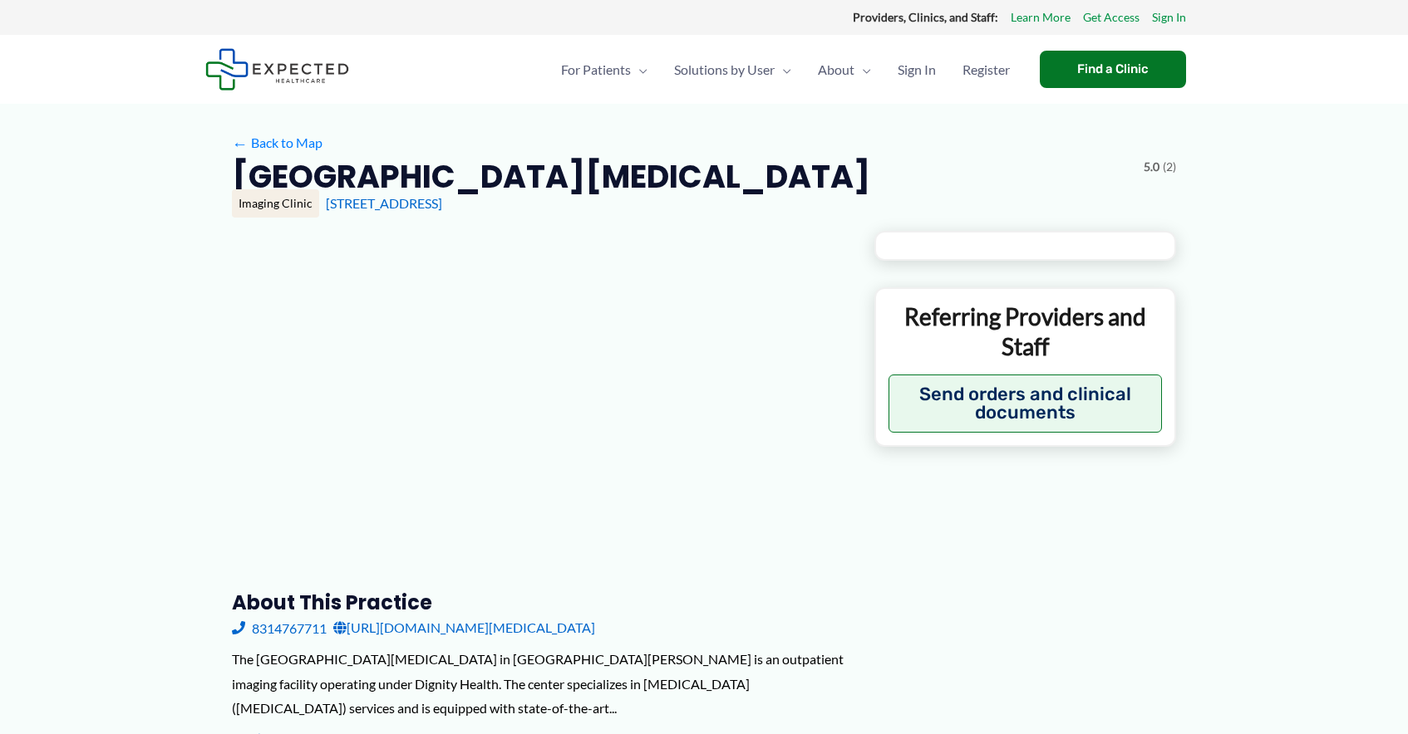  Describe the element at coordinates (277, 143) in the screenshot. I see `a: ←Back to Map` at that location.